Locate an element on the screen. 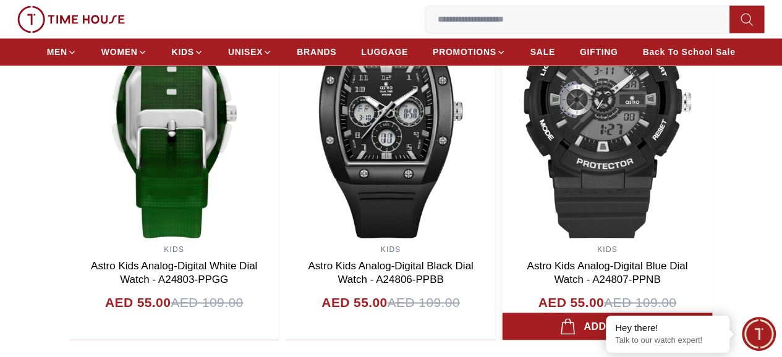 This screenshot has height=357, width=782. a: PROMOTIONS is located at coordinates (469, 52).